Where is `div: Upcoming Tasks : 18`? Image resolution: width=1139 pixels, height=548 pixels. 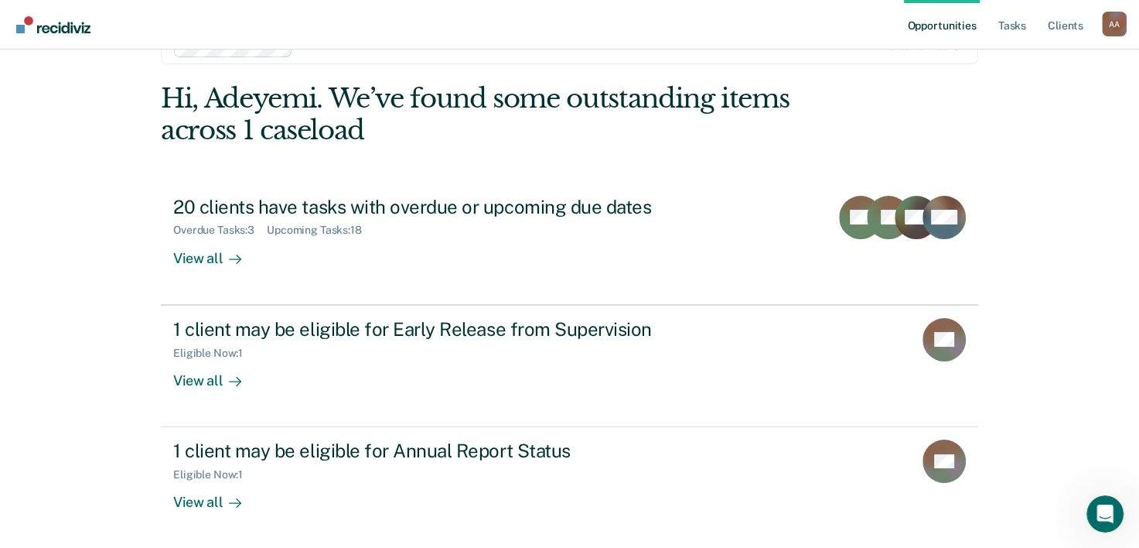 div: Upcoming Tasks : 18 is located at coordinates (320, 230).